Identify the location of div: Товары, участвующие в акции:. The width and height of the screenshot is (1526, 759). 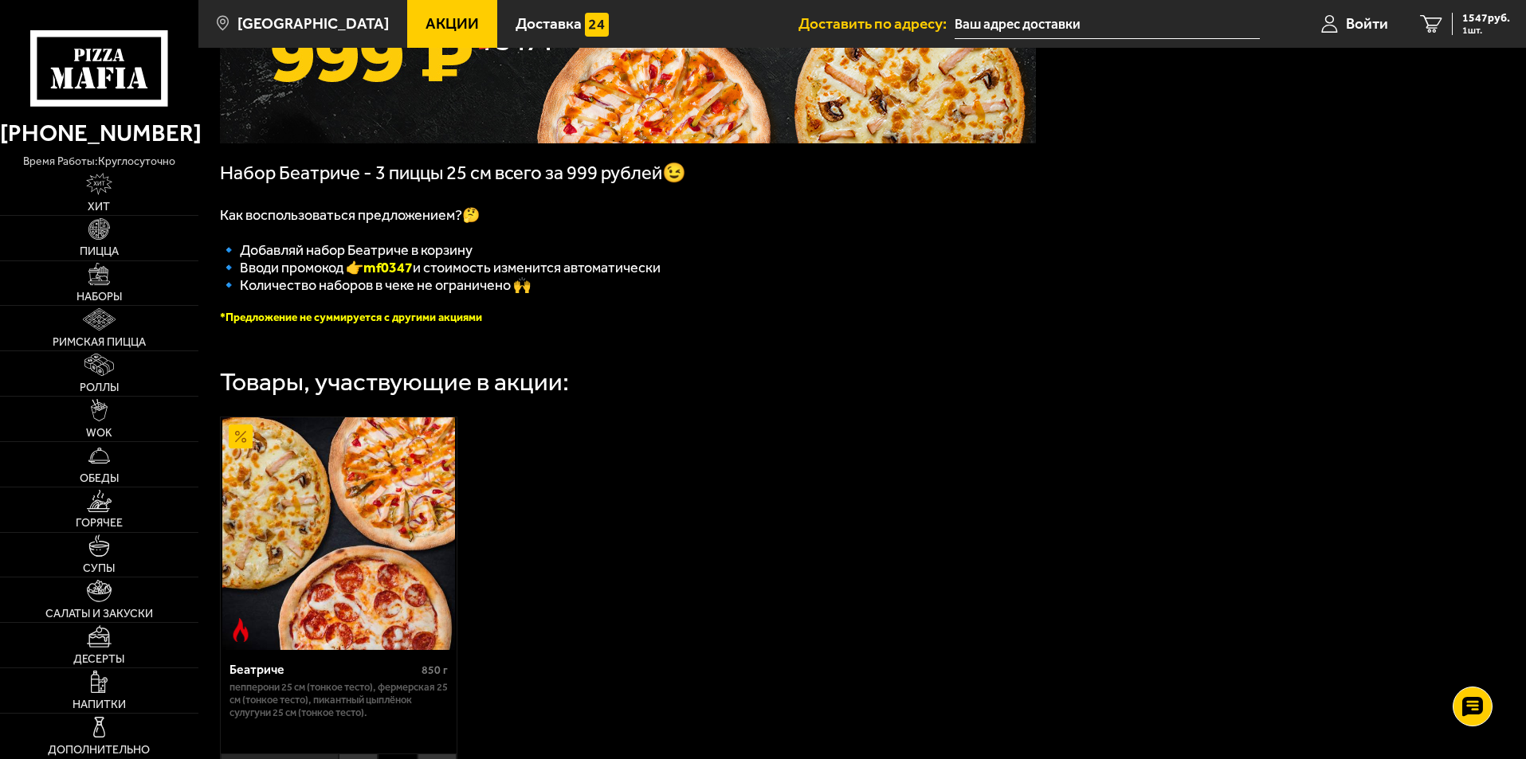
(394, 382).